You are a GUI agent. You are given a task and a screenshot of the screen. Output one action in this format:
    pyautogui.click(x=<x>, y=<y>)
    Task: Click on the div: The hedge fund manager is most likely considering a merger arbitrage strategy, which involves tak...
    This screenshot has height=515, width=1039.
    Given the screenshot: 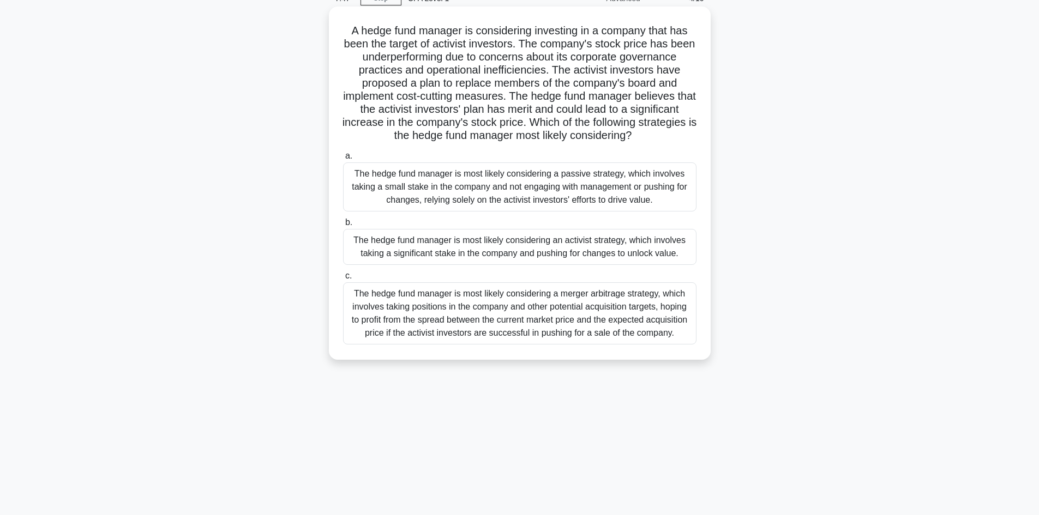 What is the action you would take?
    pyautogui.click(x=520, y=314)
    